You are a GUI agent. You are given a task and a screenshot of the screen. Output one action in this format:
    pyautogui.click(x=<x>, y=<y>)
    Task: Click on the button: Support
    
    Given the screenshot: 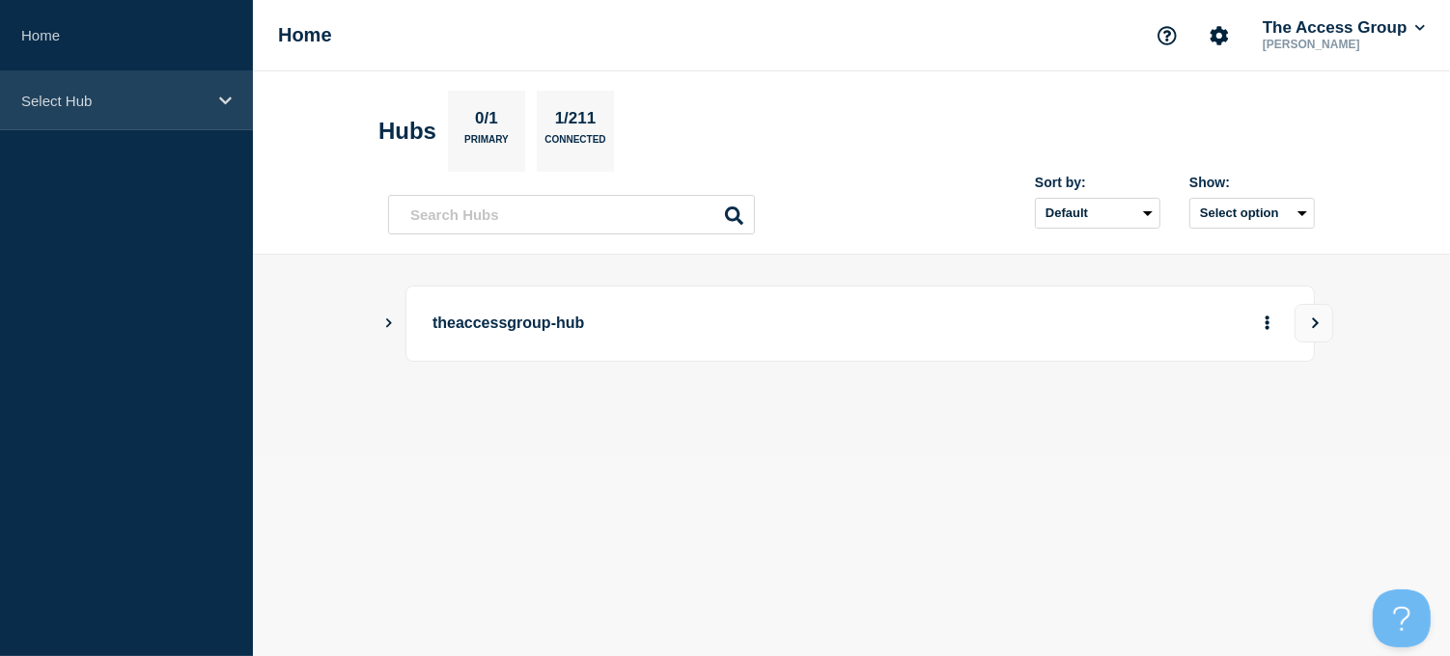 What is the action you would take?
    pyautogui.click(x=1167, y=36)
    